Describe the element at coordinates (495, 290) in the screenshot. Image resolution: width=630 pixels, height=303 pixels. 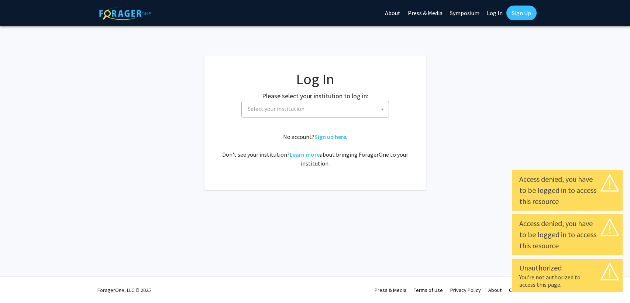
I see `a: About` at that location.